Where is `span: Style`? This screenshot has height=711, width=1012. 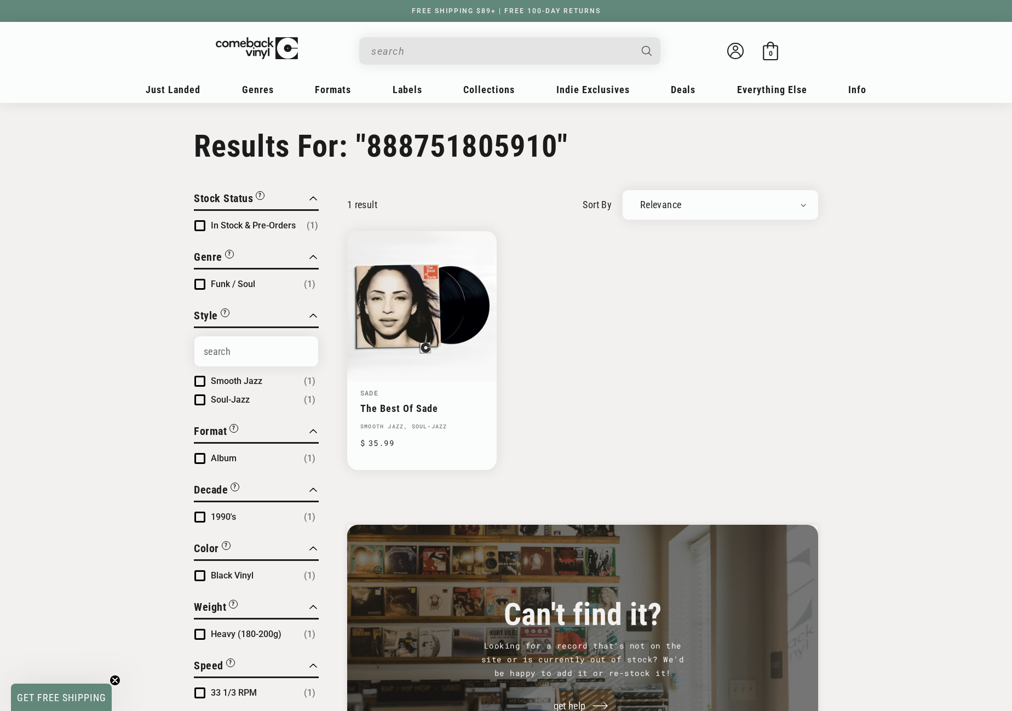 span: Style is located at coordinates (206, 315).